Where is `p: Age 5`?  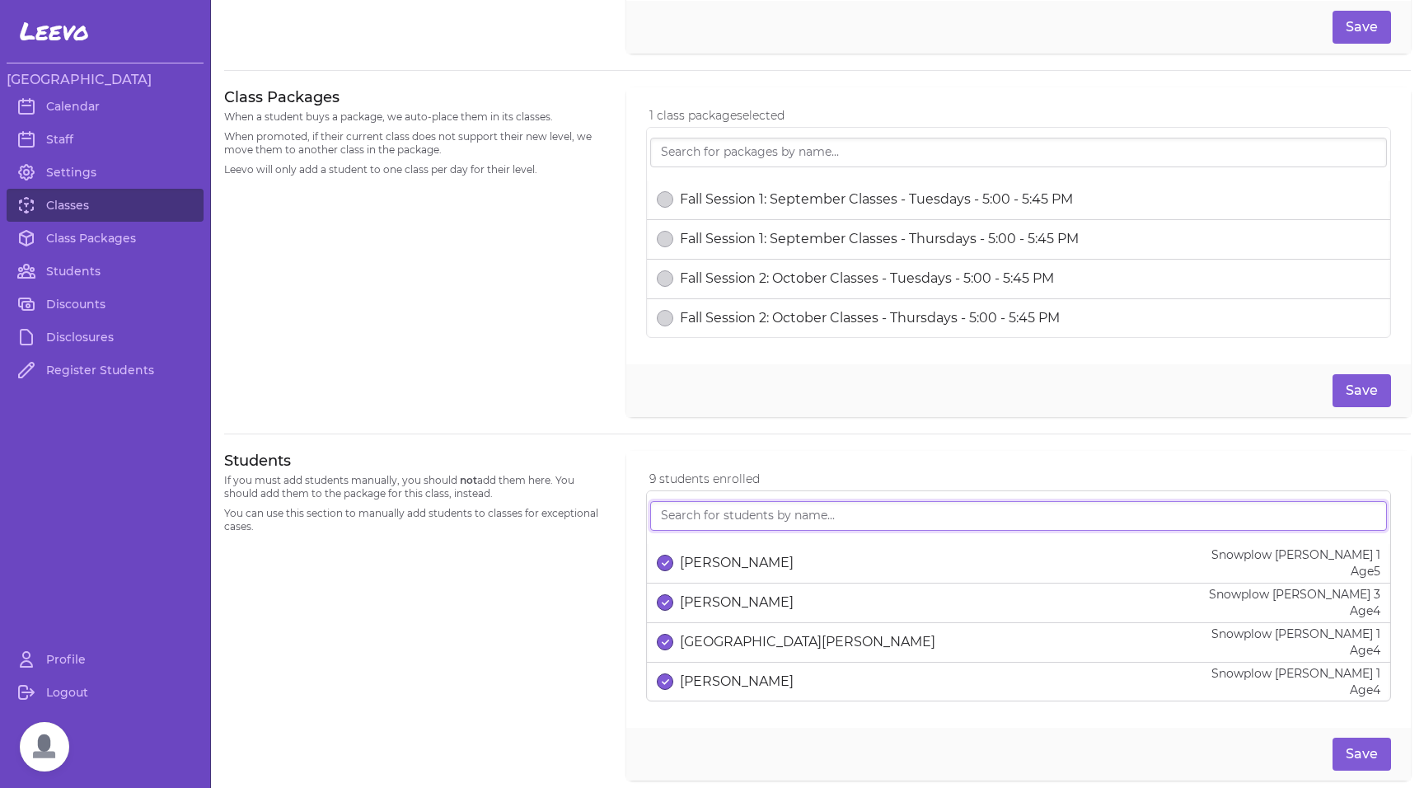 p: Age 5 is located at coordinates (1296, 571).